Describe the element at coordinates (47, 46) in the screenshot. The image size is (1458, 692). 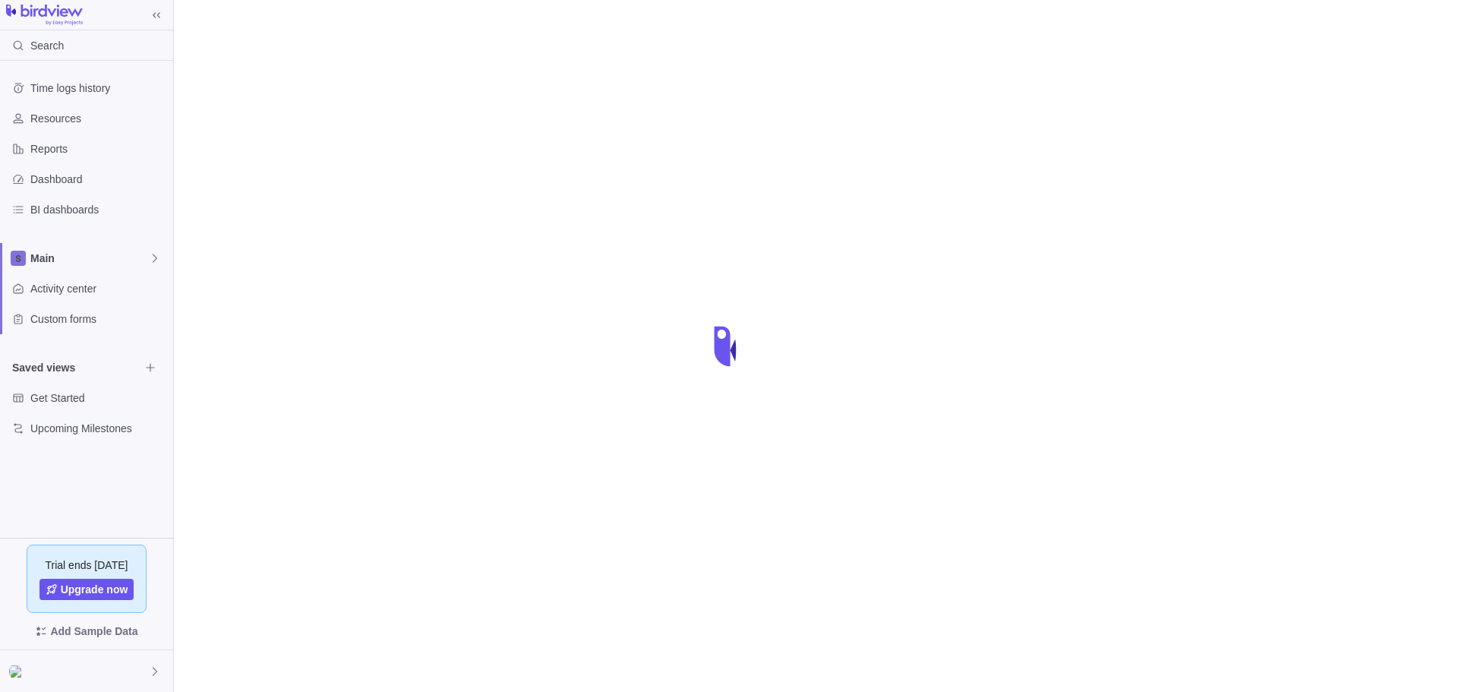
I see `span: Search` at that location.